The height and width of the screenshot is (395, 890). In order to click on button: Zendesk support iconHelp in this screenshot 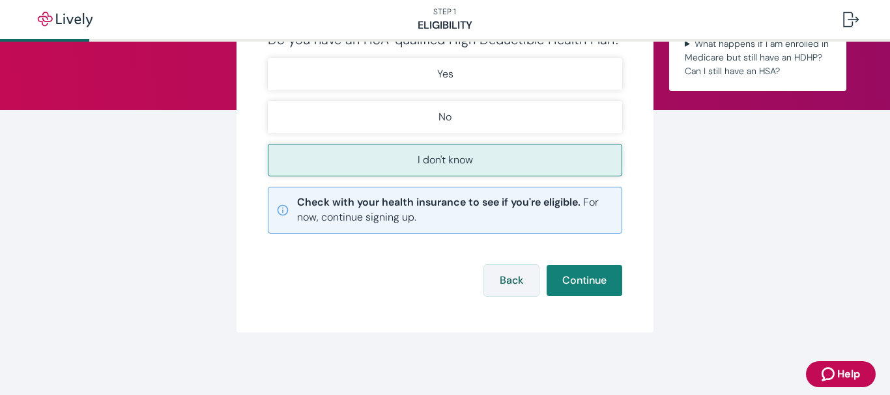, I will do `click(840, 375)`.